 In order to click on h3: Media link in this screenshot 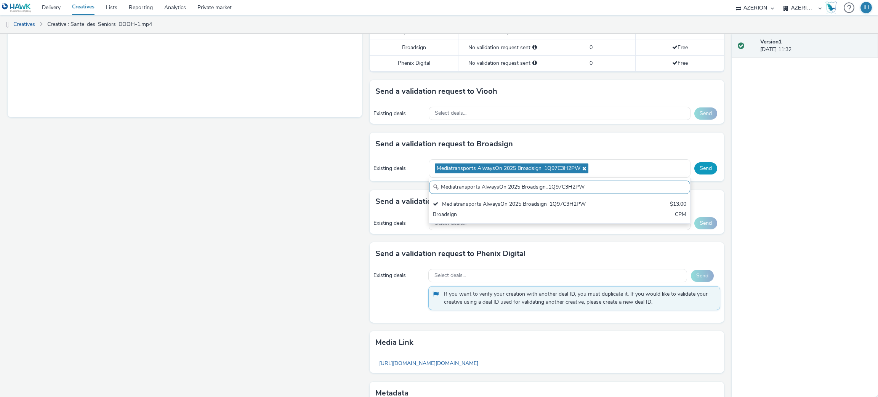, I will do `click(395, 343)`.